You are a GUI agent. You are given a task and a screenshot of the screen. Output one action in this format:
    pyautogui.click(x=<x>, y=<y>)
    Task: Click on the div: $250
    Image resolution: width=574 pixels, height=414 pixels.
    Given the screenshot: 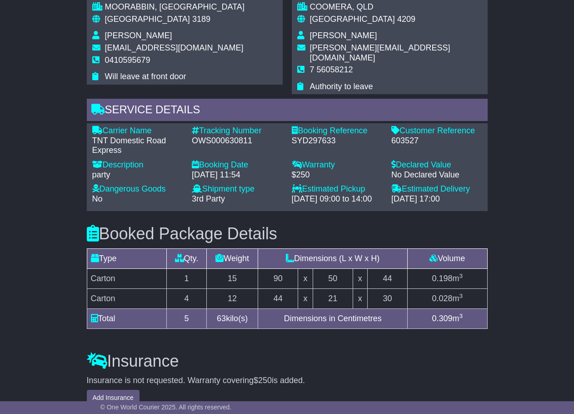 What is the action you would take?
    pyautogui.click(x=337, y=175)
    